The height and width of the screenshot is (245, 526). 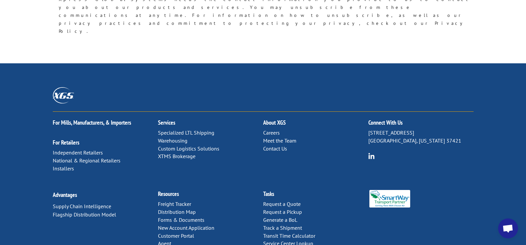 I want to click on a: For Mills, Manufacturers, & Importers, so click(x=92, y=122).